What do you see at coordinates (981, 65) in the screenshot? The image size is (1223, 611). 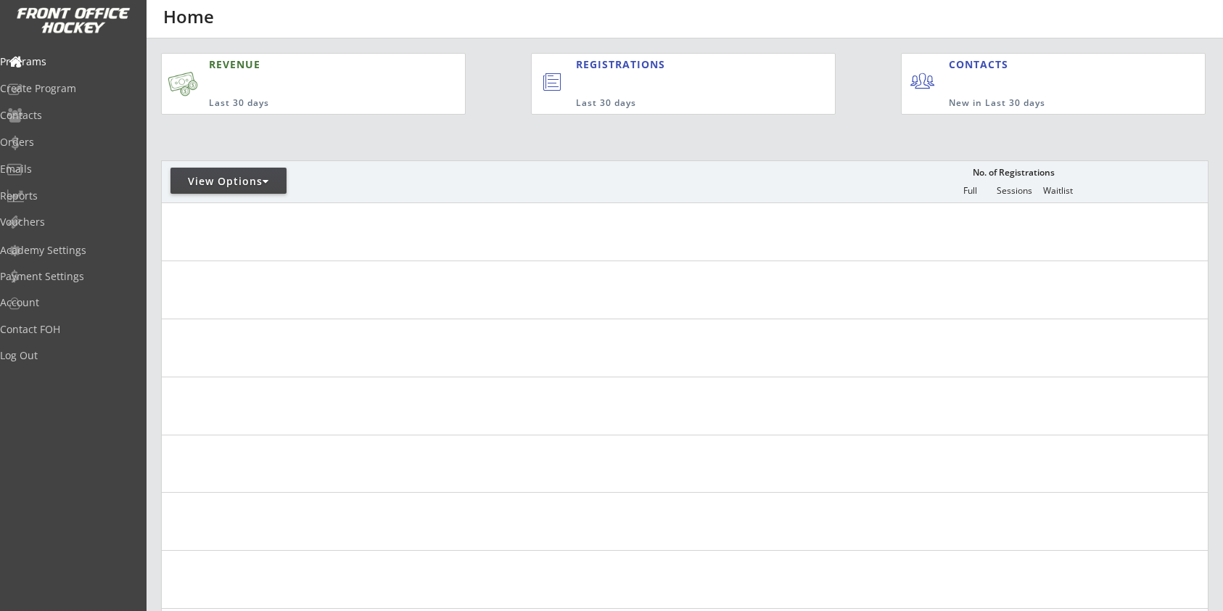 I see `div: CONTACTS` at bounding box center [981, 65].